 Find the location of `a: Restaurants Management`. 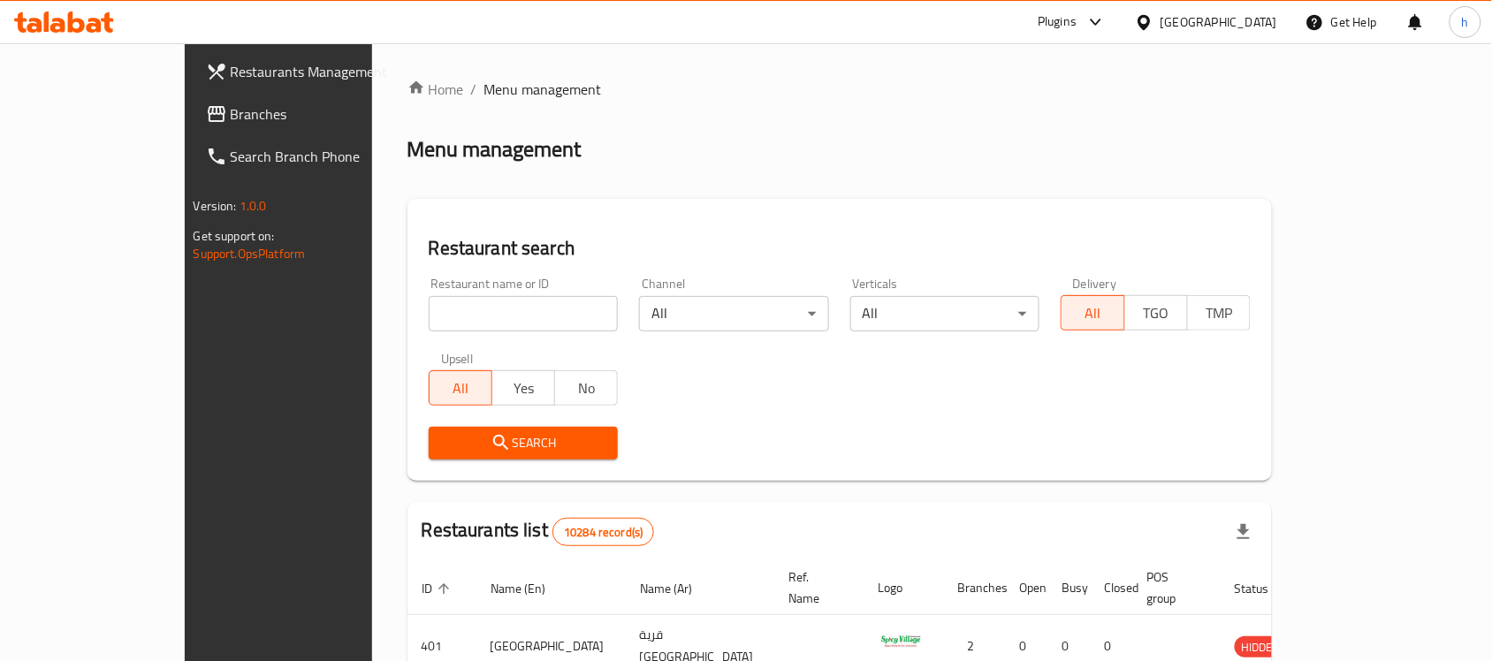

a: Restaurants Management is located at coordinates (313, 72).